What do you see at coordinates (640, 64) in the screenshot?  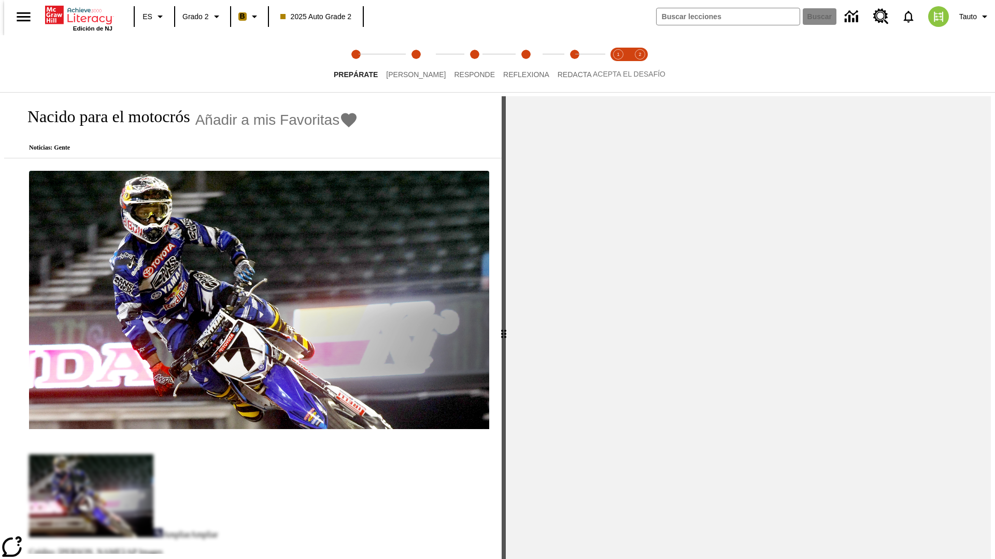 I see `button: Acepta el desafío contesta step 2 of 2` at bounding box center [640, 64].